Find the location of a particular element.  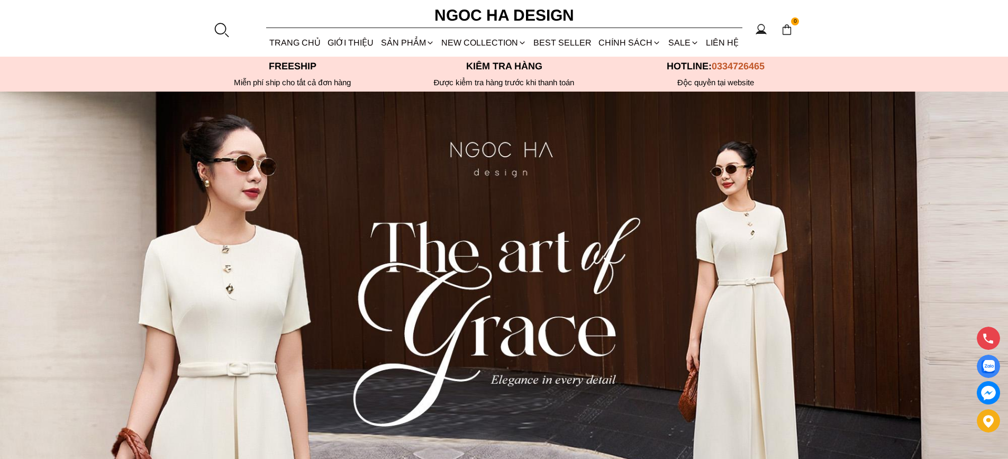

h6: Ngoc Ha Design is located at coordinates (504, 15).